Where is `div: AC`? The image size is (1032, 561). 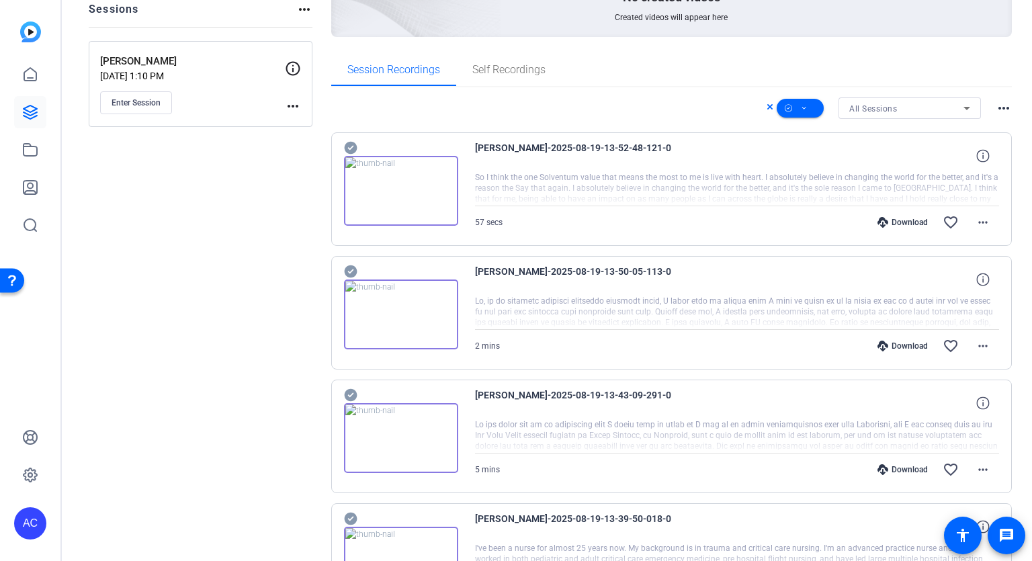
div: AC is located at coordinates (30, 524).